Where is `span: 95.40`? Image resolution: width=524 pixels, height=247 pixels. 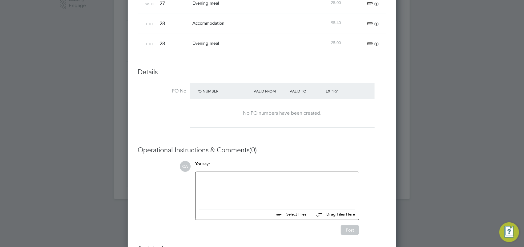
span: 95.40 is located at coordinates (336, 22).